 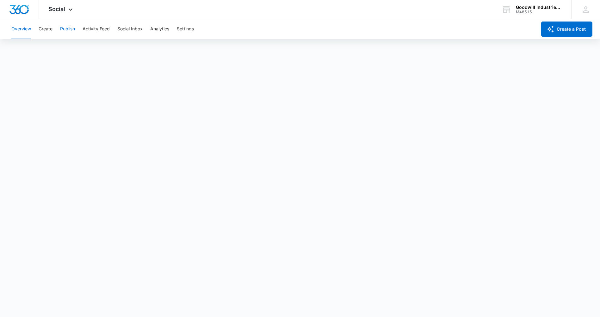 I want to click on button: Activity Feed, so click(x=96, y=29).